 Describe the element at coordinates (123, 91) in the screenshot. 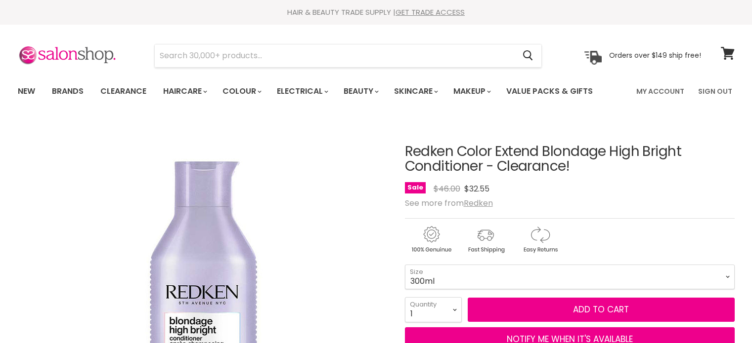

I see `a: Clearance` at that location.